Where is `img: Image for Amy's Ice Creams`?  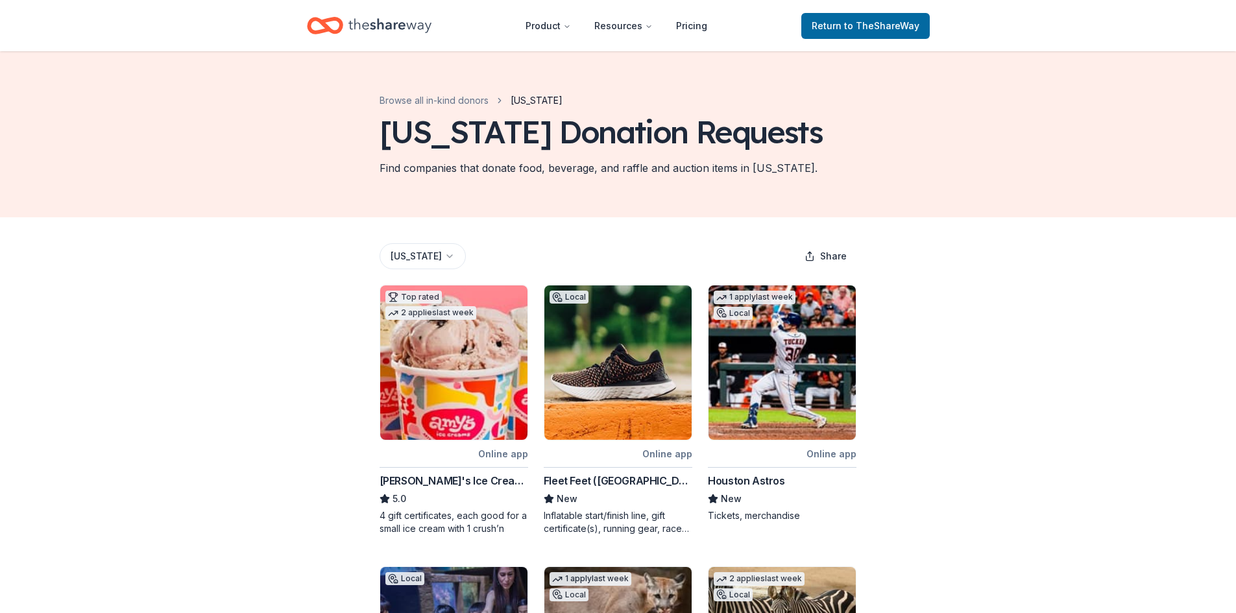
img: Image for Amy's Ice Creams is located at coordinates (454, 363).